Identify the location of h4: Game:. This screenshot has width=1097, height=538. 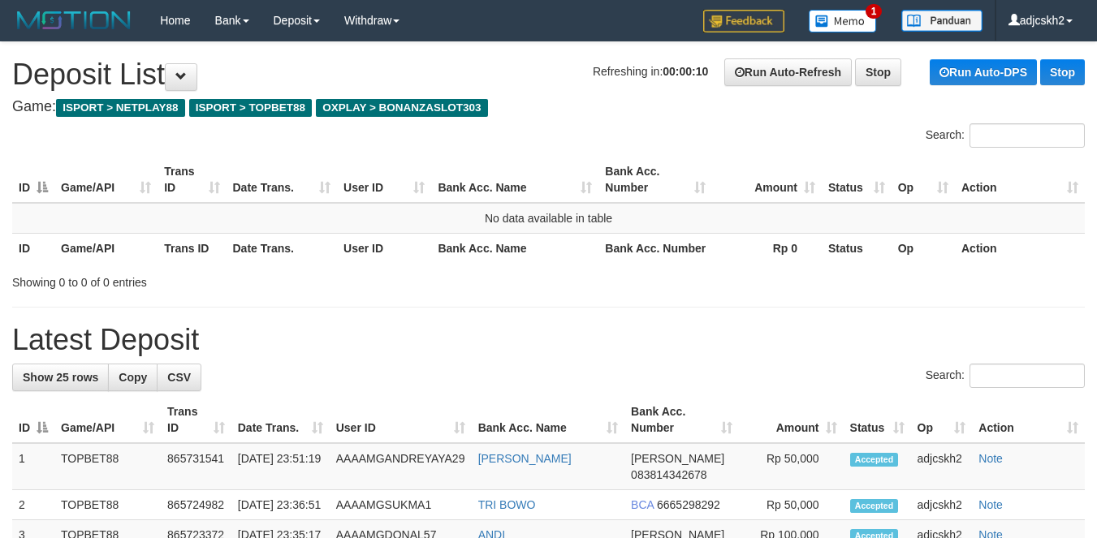
(548, 107).